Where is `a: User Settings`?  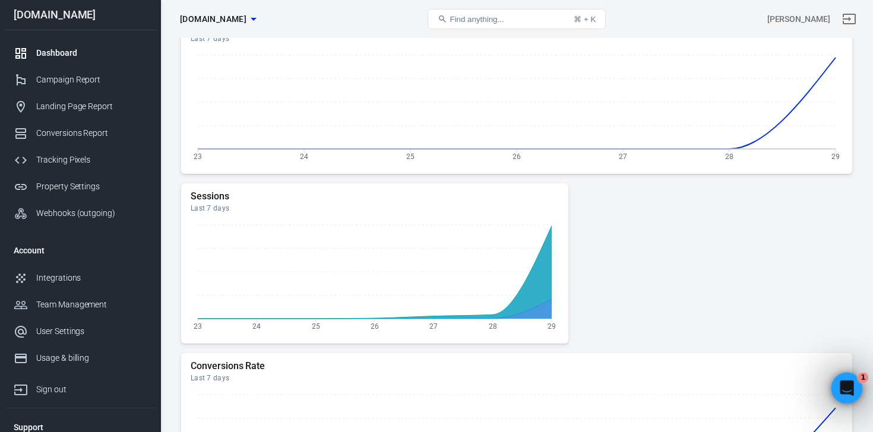 a: User Settings is located at coordinates (80, 331).